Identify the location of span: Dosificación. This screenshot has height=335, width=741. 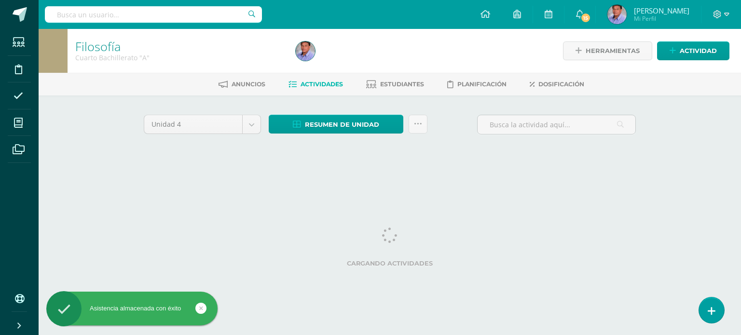
(561, 84).